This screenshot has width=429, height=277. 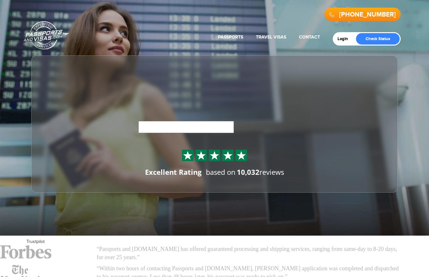 What do you see at coordinates (248, 172) in the screenshot?
I see `strong: 10,032` at bounding box center [248, 172].